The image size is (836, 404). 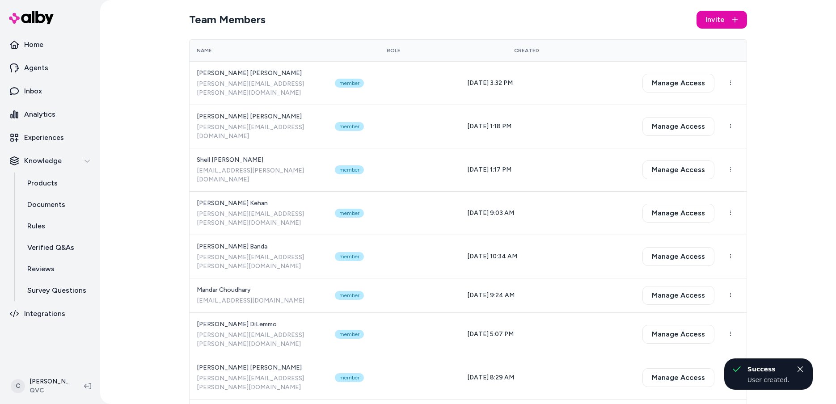 I want to click on a: Inbox, so click(x=50, y=91).